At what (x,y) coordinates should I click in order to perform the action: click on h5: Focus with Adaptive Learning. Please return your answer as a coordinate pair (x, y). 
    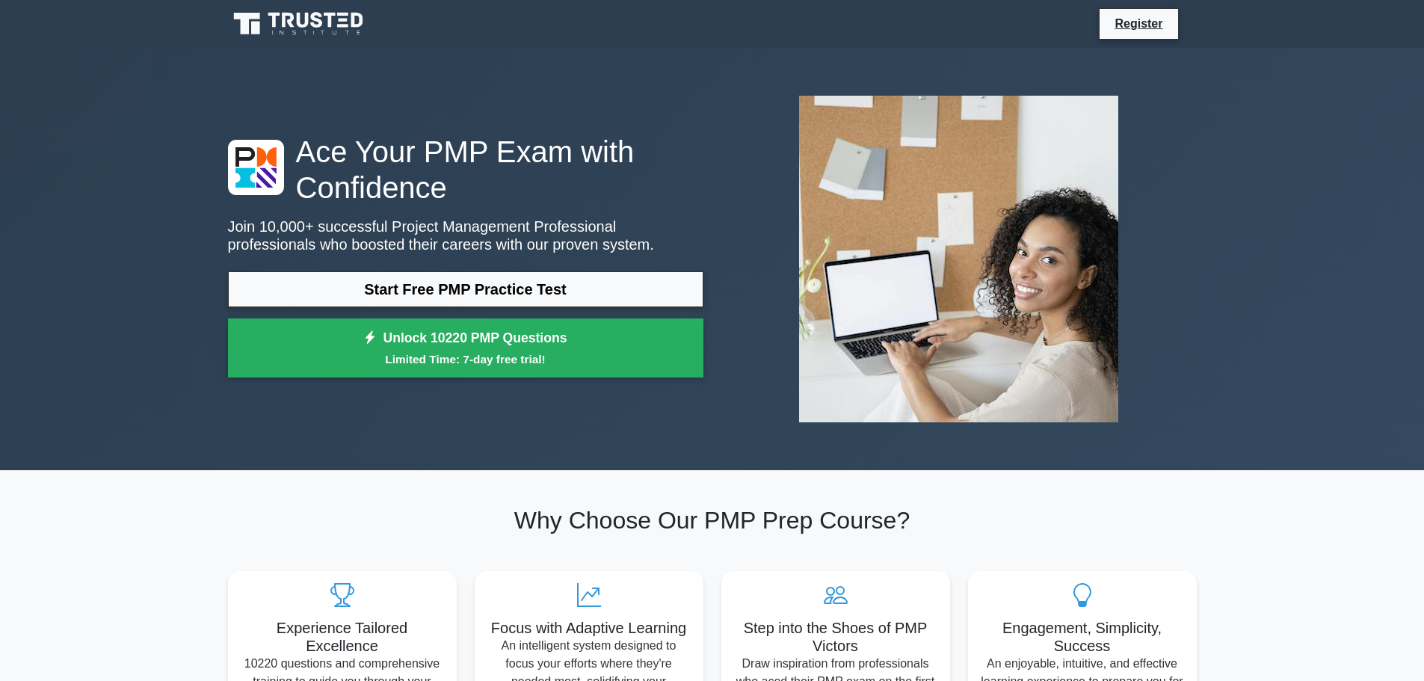
    Looking at the image, I should click on (589, 628).